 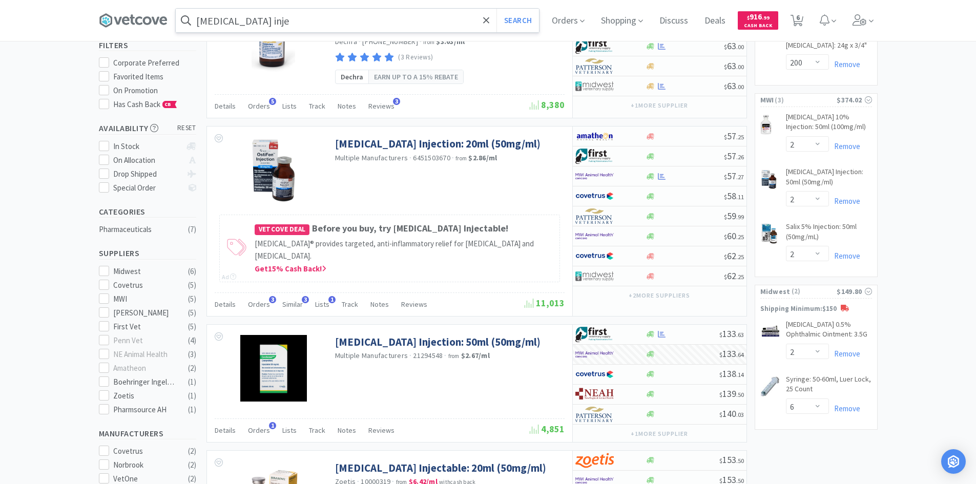 What do you see at coordinates (734, 276) in the screenshot?
I see `span: 62` at bounding box center [734, 276].